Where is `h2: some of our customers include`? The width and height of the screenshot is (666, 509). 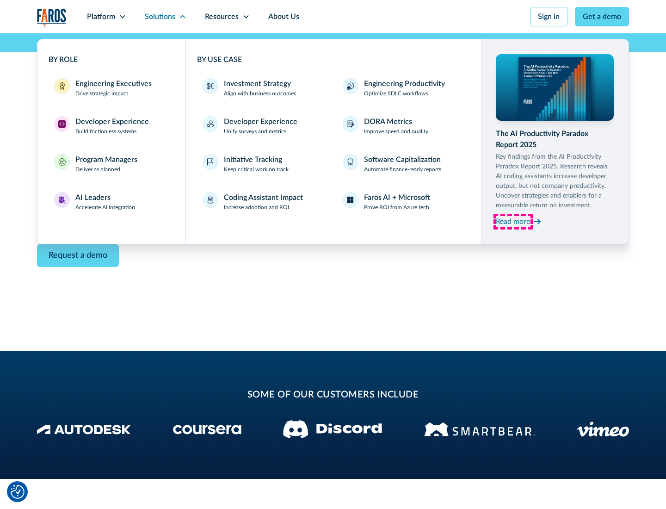
h2: some of our customers include is located at coordinates (333, 394).